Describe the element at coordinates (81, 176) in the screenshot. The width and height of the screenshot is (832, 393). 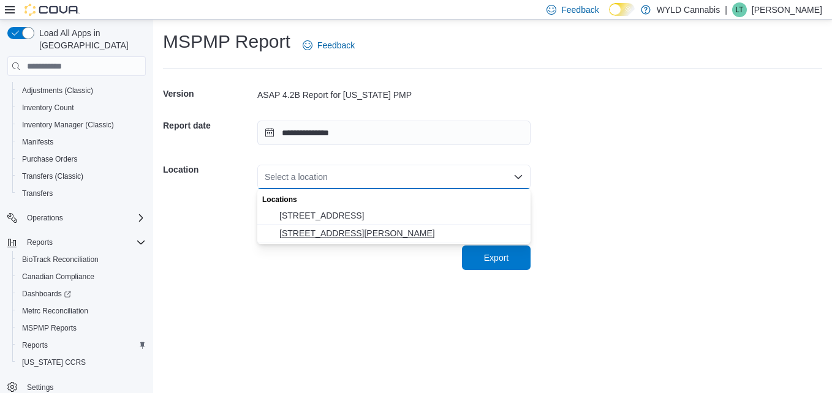
I see `button: Transfers (Classic)` at that location.